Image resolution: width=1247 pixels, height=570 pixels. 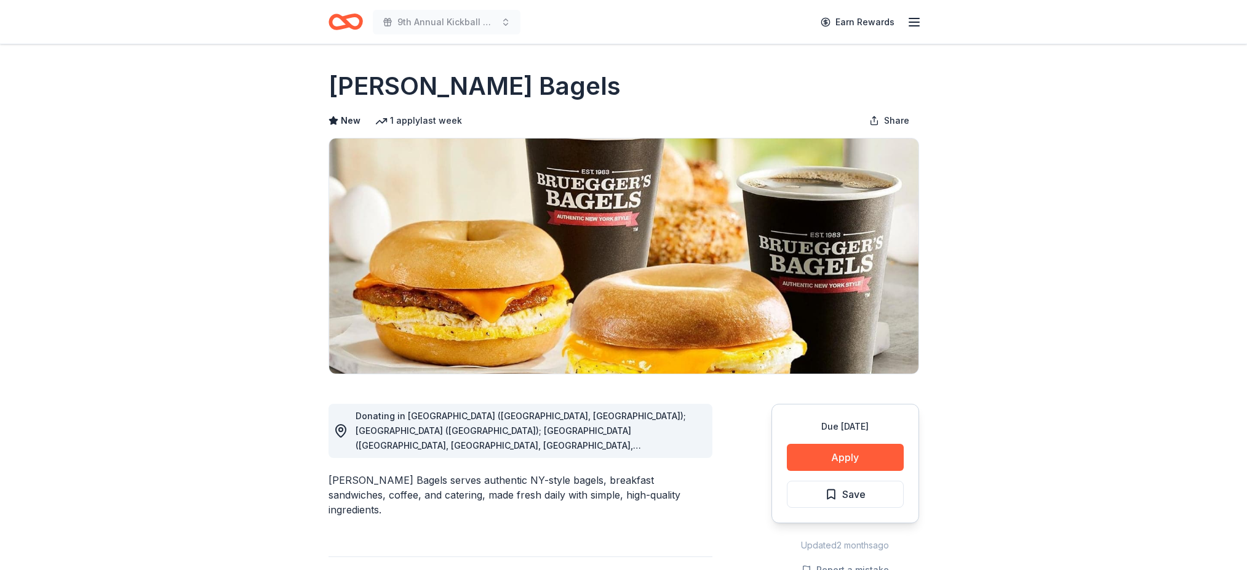 I want to click on div: 1 apply last week, so click(x=418, y=121).